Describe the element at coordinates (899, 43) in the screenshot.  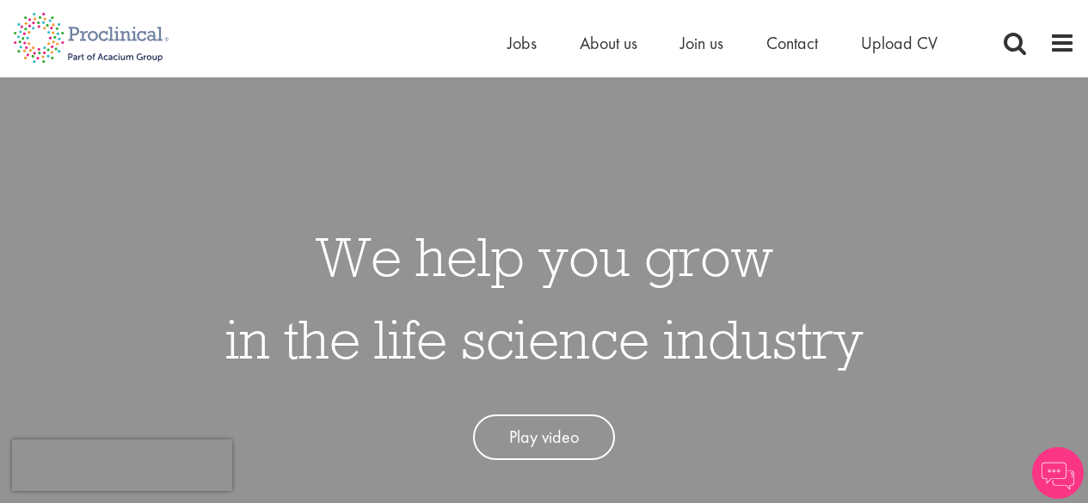
I see `a: Upload CV` at that location.